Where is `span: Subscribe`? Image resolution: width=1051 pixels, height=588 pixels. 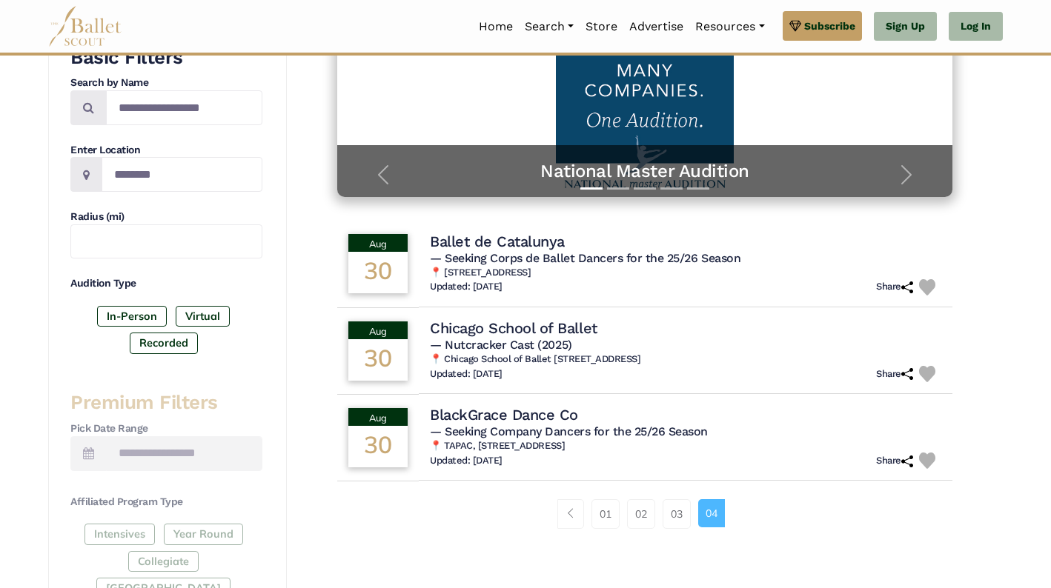
span: Subscribe is located at coordinates (829, 26).